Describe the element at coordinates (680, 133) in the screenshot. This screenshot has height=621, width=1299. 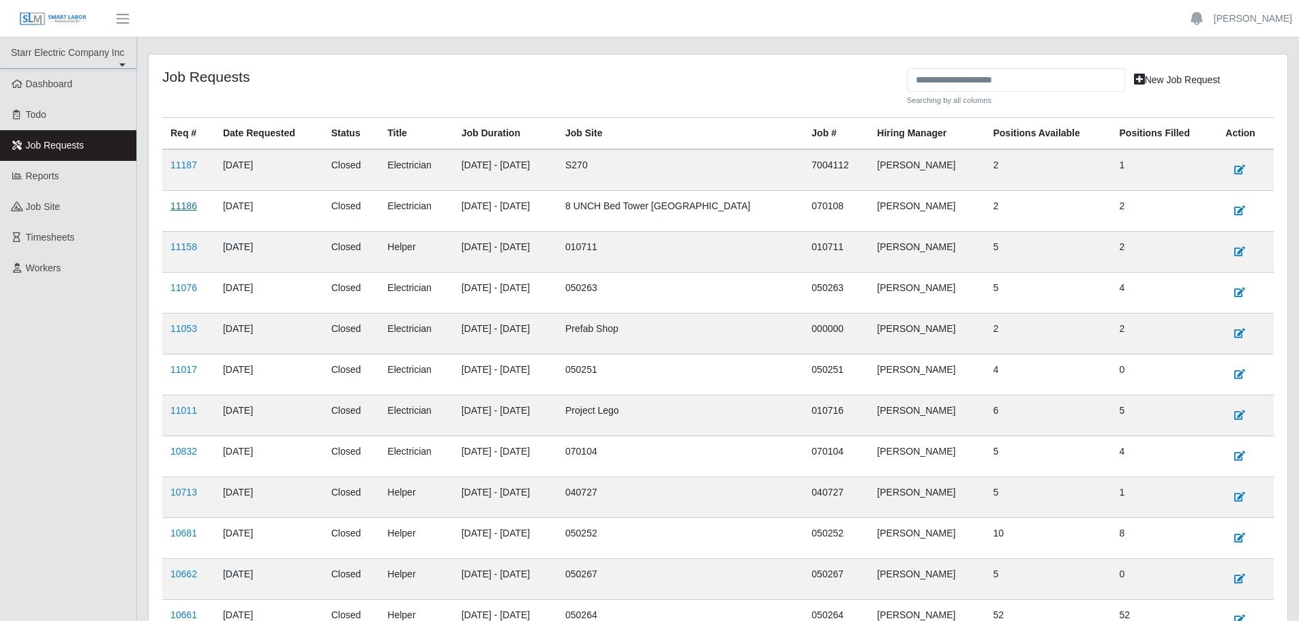
I see `th: job site` at that location.